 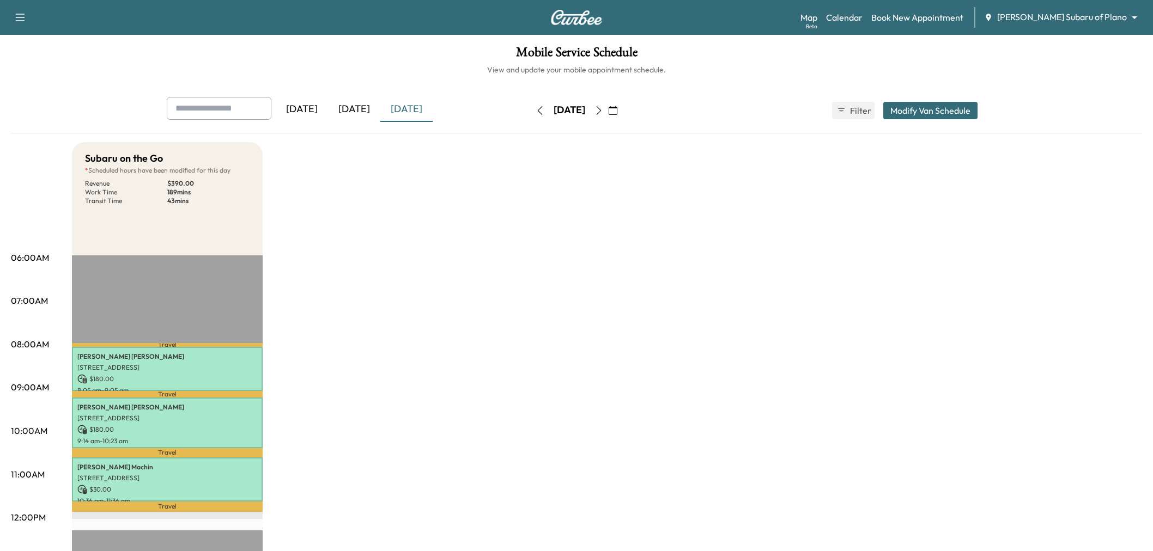 I want to click on img: Curbee Logo, so click(x=576, y=17).